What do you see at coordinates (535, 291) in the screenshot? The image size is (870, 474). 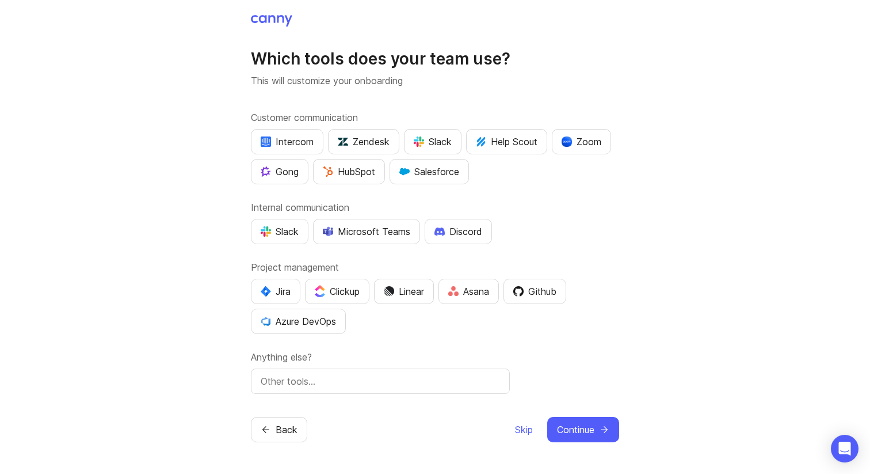 I see `button: Github` at bounding box center [535, 291].